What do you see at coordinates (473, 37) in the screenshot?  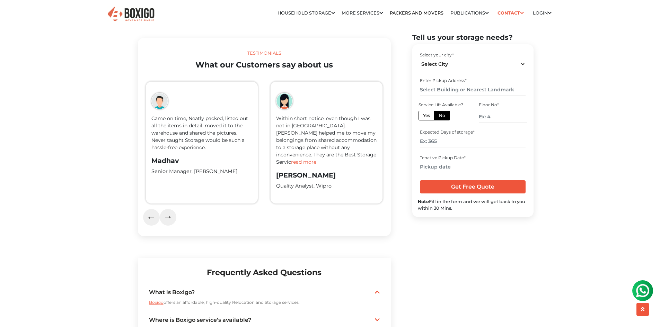 I see `h2: Tell us your storage needs?` at bounding box center [473, 37].